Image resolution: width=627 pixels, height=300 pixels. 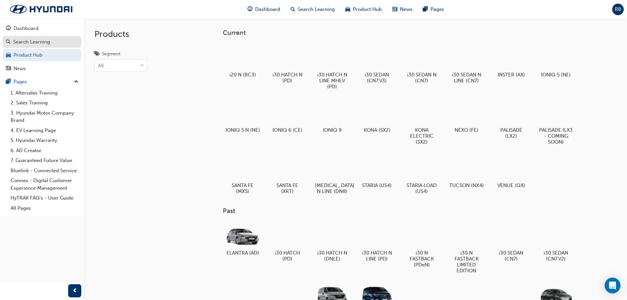 What do you see at coordinates (44, 208) in the screenshot?
I see `a: All Pages` at bounding box center [44, 208].